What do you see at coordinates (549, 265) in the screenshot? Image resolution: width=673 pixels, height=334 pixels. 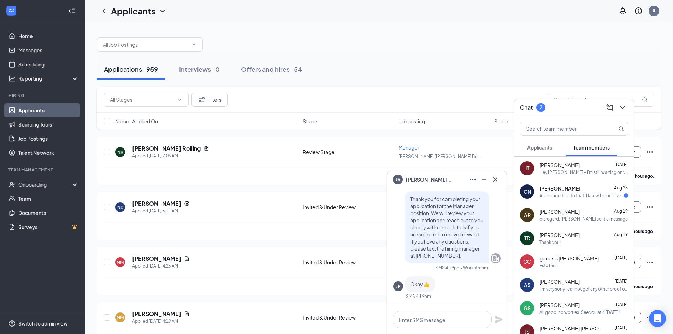 I see `div: Esta bien` at bounding box center [549, 265].